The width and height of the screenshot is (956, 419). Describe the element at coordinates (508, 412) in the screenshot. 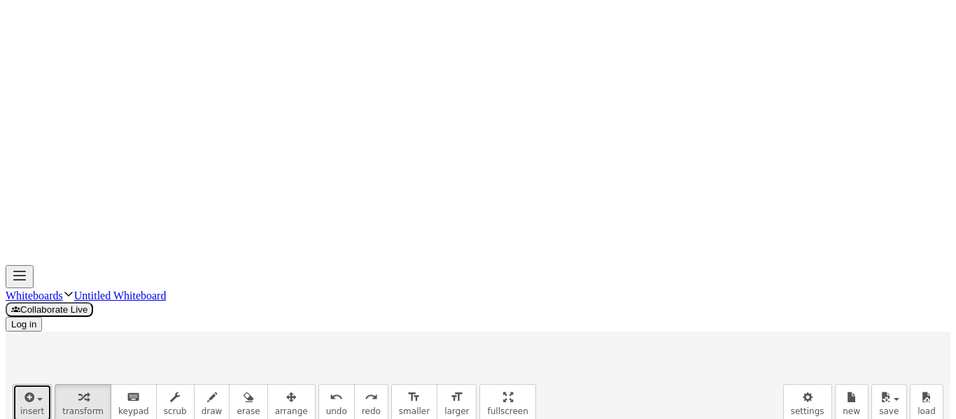

I see `span: fullscreen` at that location.